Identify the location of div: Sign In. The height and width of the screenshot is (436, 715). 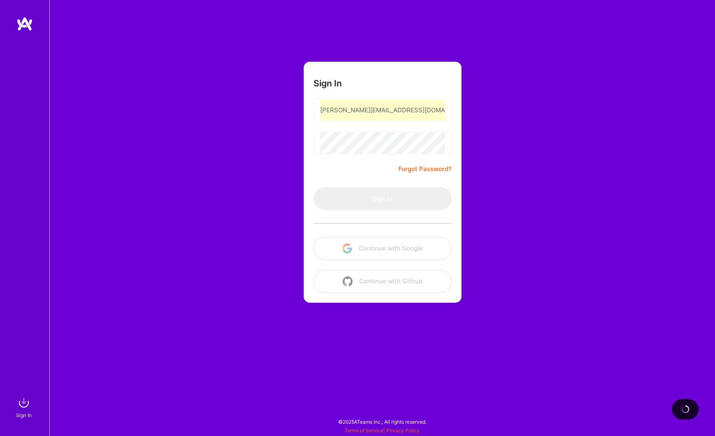
(24, 415).